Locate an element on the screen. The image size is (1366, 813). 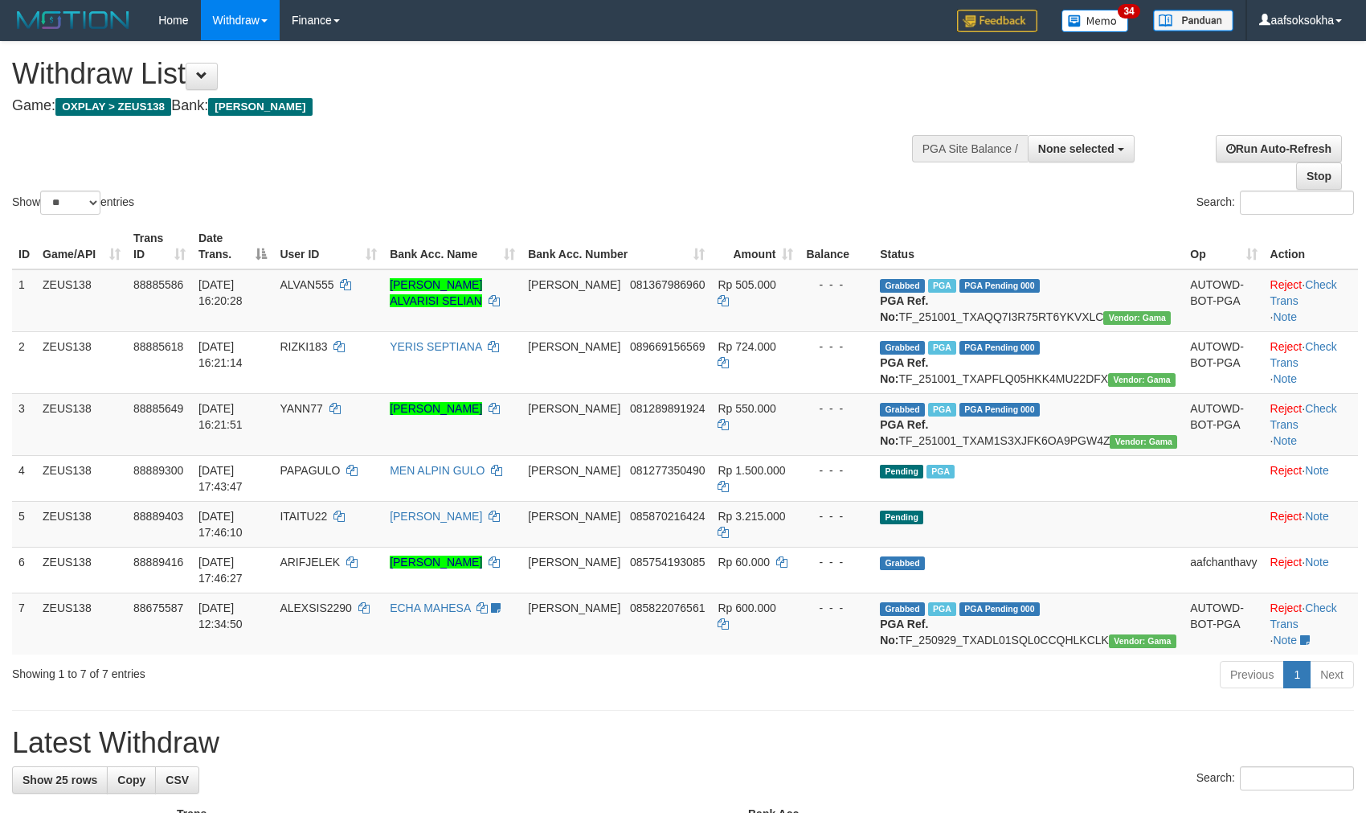
td: 1 is located at coordinates (24, 301).